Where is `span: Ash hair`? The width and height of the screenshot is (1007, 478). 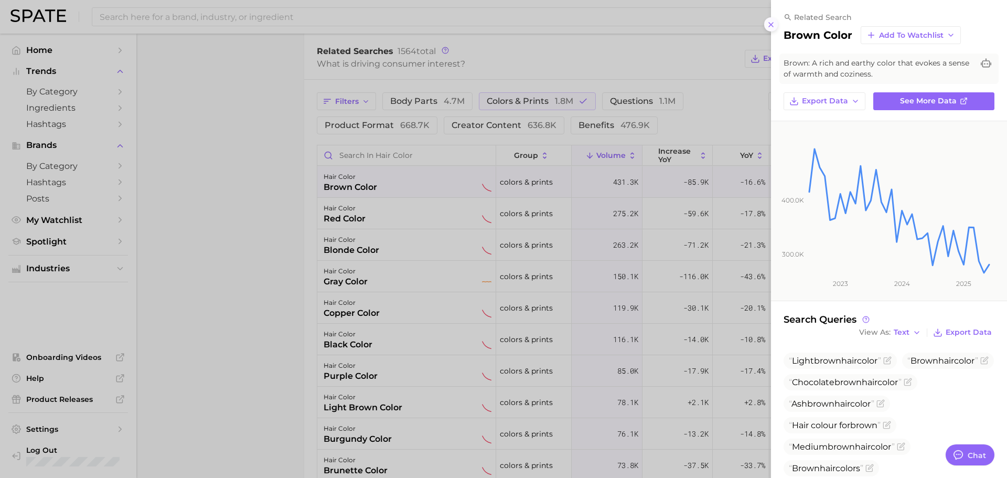
span: Ash hair is located at coordinates (832, 403).